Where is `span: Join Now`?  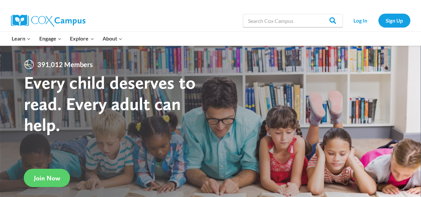 span: Join Now is located at coordinates (47, 178).